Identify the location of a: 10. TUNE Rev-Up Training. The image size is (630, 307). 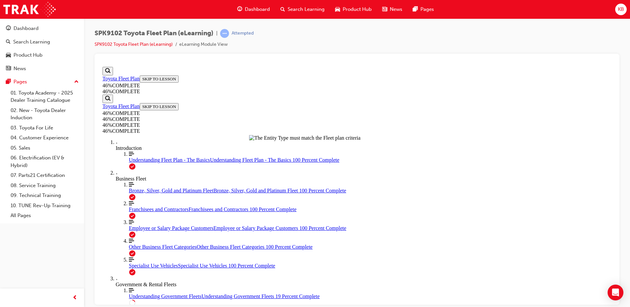
(44, 206).